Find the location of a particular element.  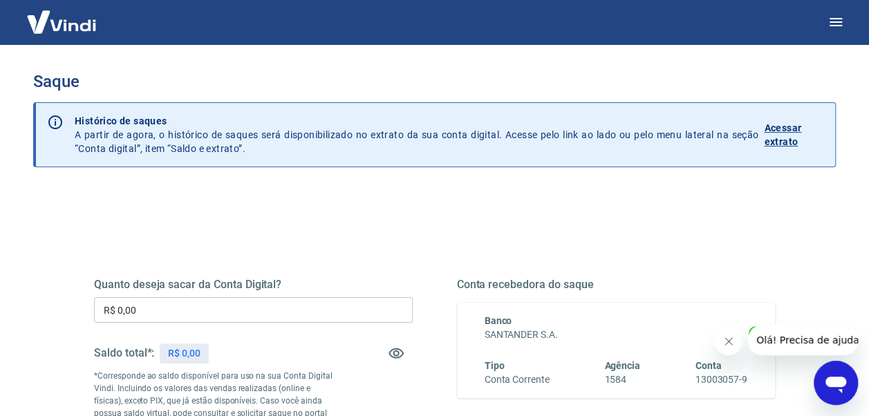

h5: Quanto deseja sacar da Conta Digital? is located at coordinates (253, 285).